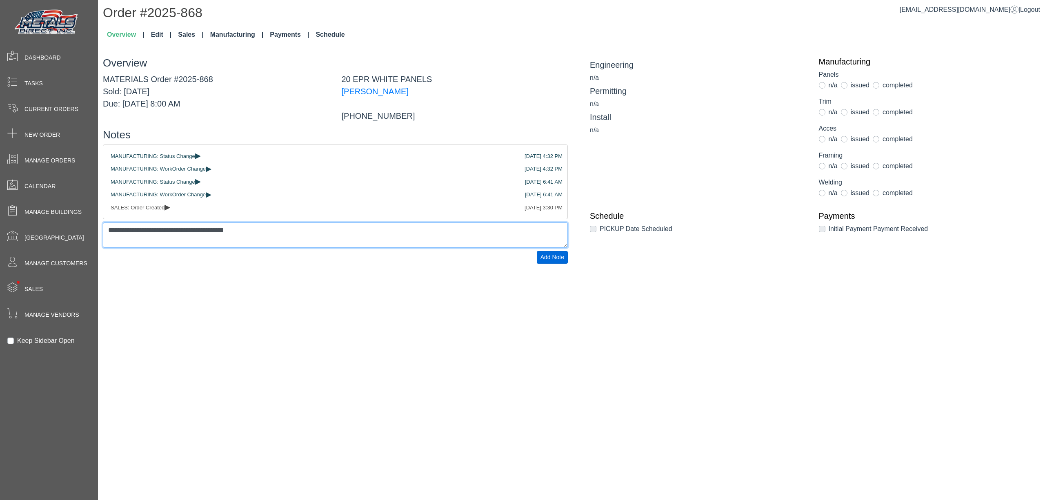  Describe the element at coordinates (698, 216) in the screenshot. I see `h5: Schedule` at that location.